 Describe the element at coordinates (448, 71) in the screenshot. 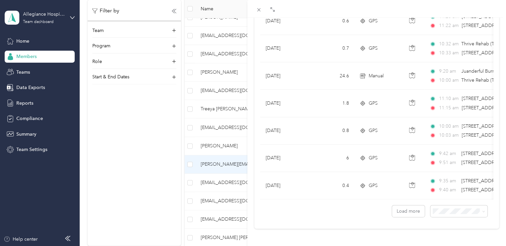

I see `span: 9:20 am` at that location.